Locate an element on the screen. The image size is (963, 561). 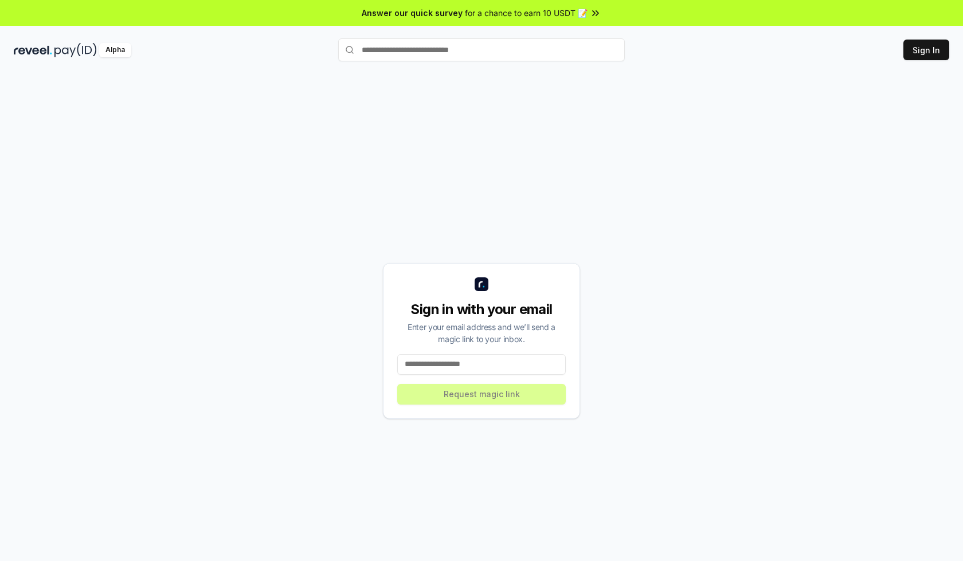
span: Answer our quick survey is located at coordinates (412, 13).